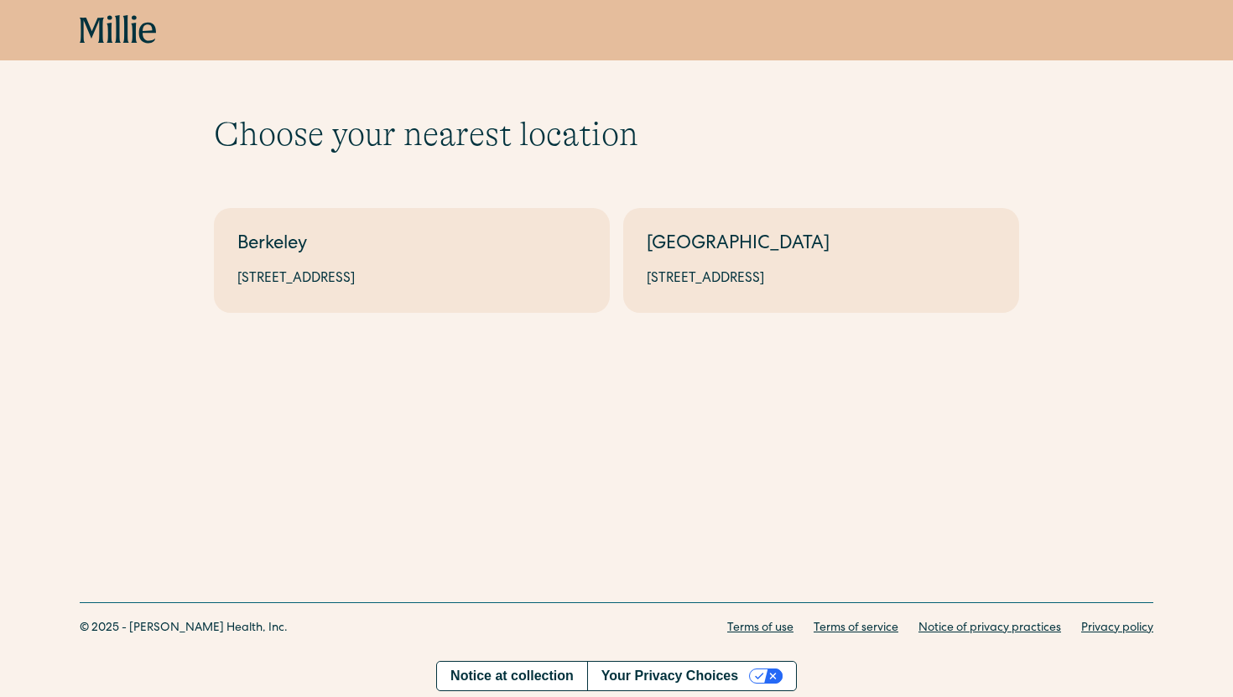 This screenshot has height=697, width=1233. Describe the element at coordinates (512, 676) in the screenshot. I see `a: Notice at collection` at that location.